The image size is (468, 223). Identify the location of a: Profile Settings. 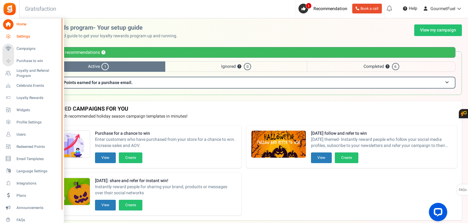
(32, 122).